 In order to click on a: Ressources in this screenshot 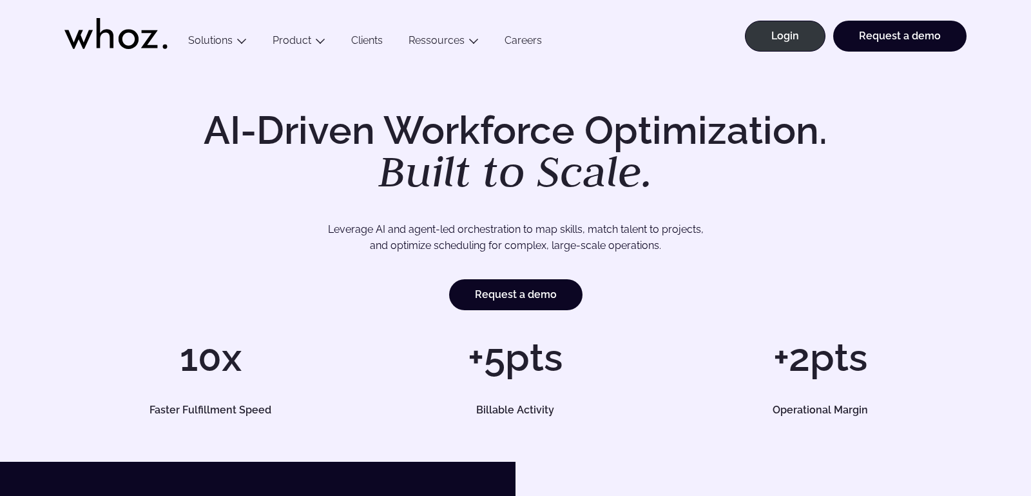, I will do `click(436, 40)`.